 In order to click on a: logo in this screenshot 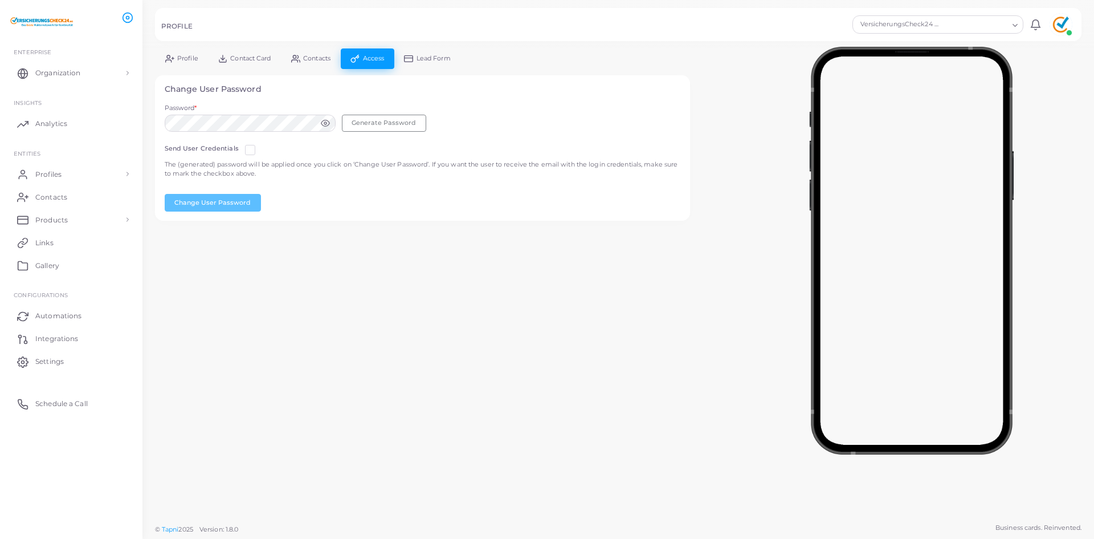, I will do `click(42, 21)`.